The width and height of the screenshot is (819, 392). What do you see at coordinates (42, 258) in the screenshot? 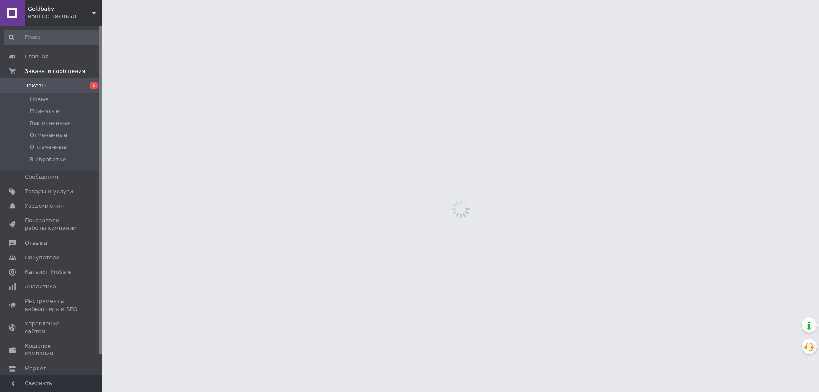
I see `span: Покупатели` at bounding box center [42, 258].